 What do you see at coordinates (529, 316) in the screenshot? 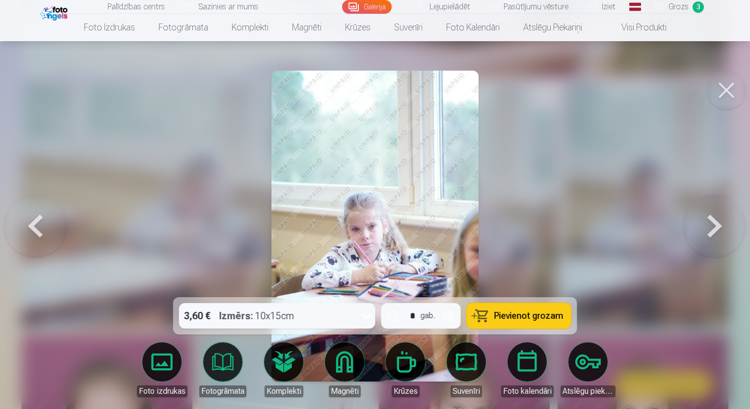
I see `span: Pievienot grozam` at bounding box center [529, 316].